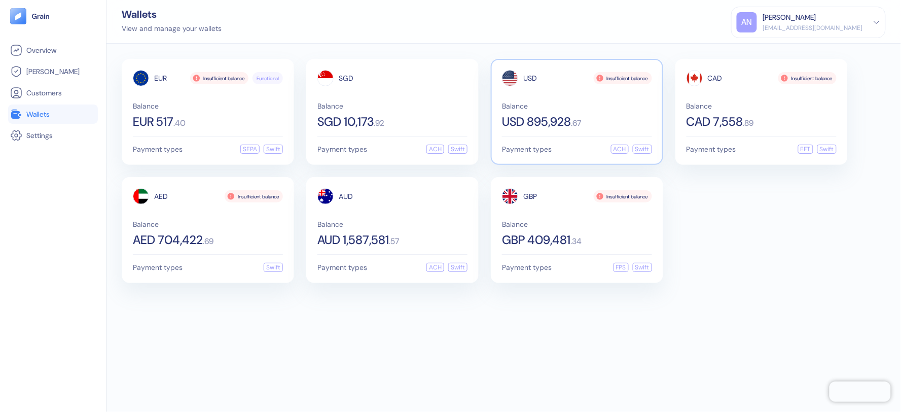 The height and width of the screenshot is (412, 901). I want to click on span: Customers, so click(44, 93).